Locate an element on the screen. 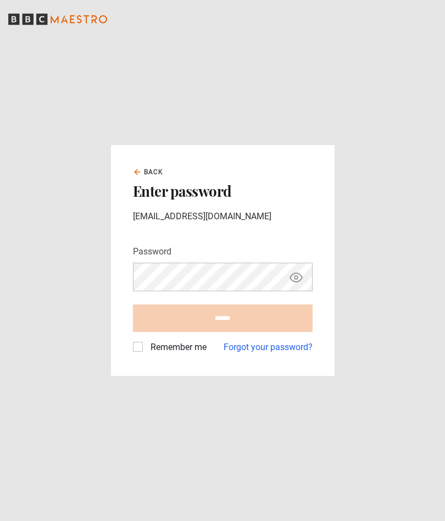 The image size is (445, 521). a: Back is located at coordinates (148, 172).